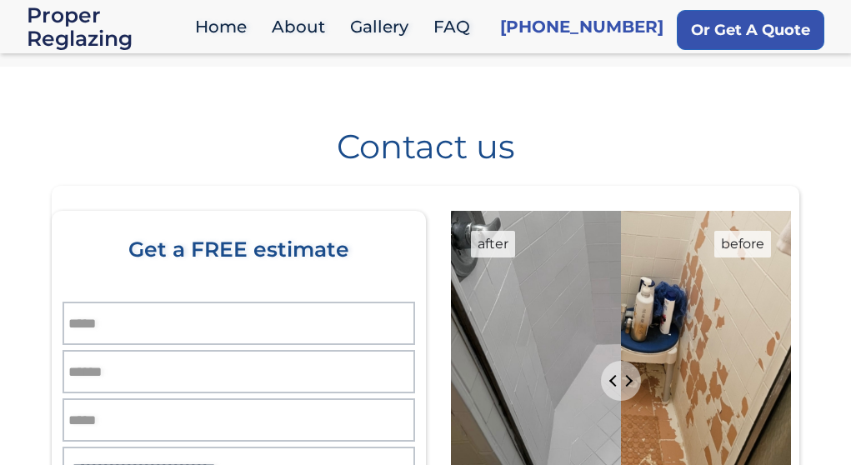  Describe the element at coordinates (425, 140) in the screenshot. I see `h1: Contact us` at that location.